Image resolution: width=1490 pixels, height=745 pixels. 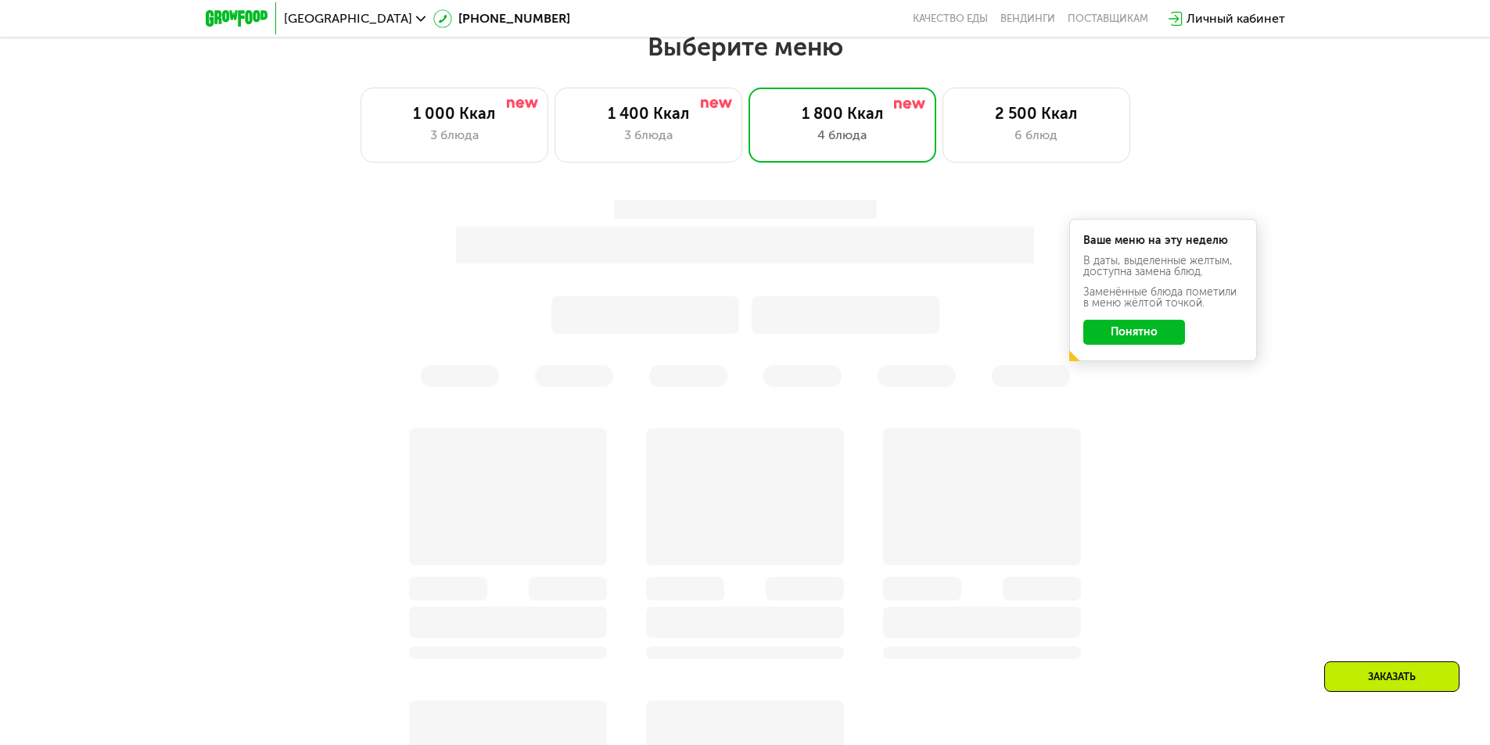 I want to click on div: Личный кабинет, so click(x=1236, y=19).